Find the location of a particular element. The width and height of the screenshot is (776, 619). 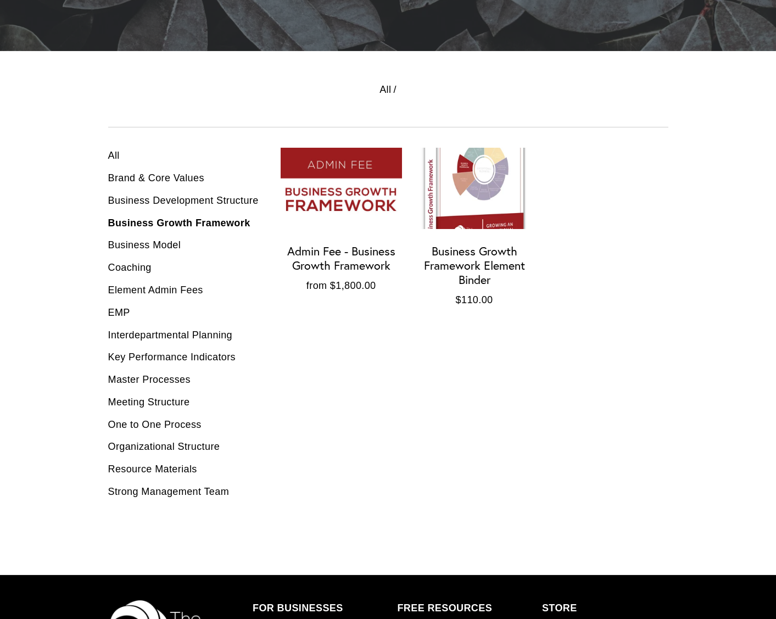

div: Business Growth Framework Element Binder is located at coordinates (474, 266).